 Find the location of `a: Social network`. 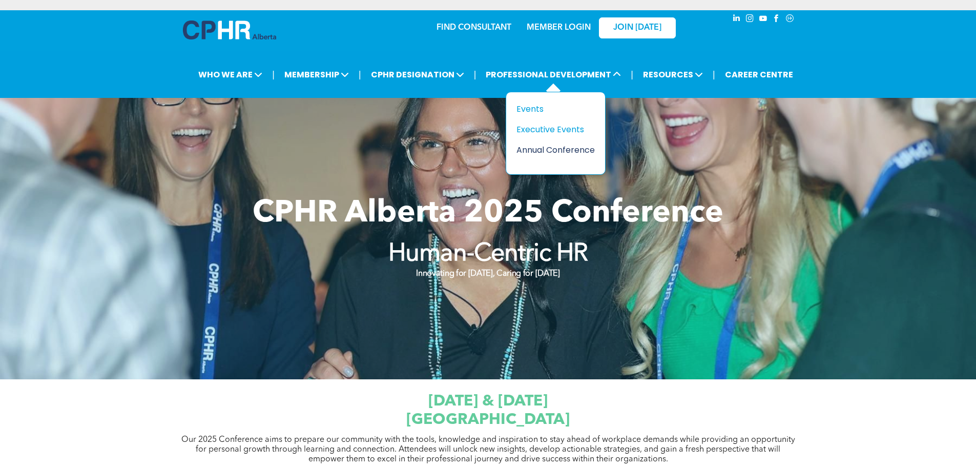

a: Social network is located at coordinates (790, 19).